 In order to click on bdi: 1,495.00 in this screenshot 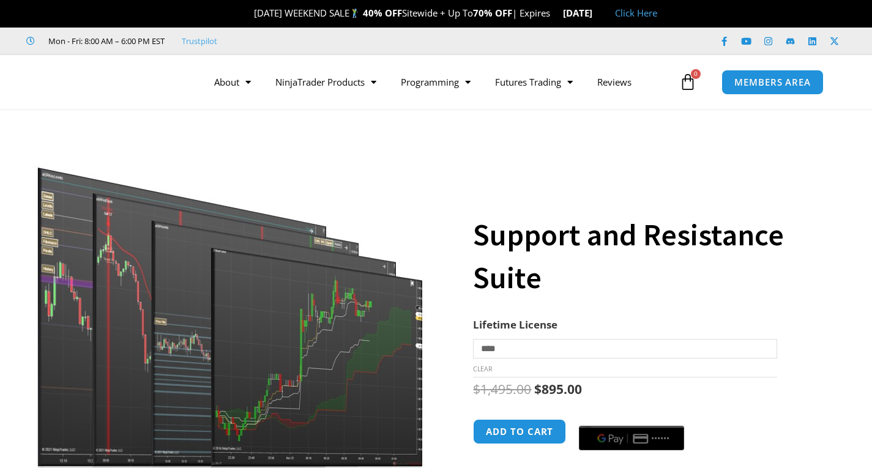, I will do `click(502, 389)`.